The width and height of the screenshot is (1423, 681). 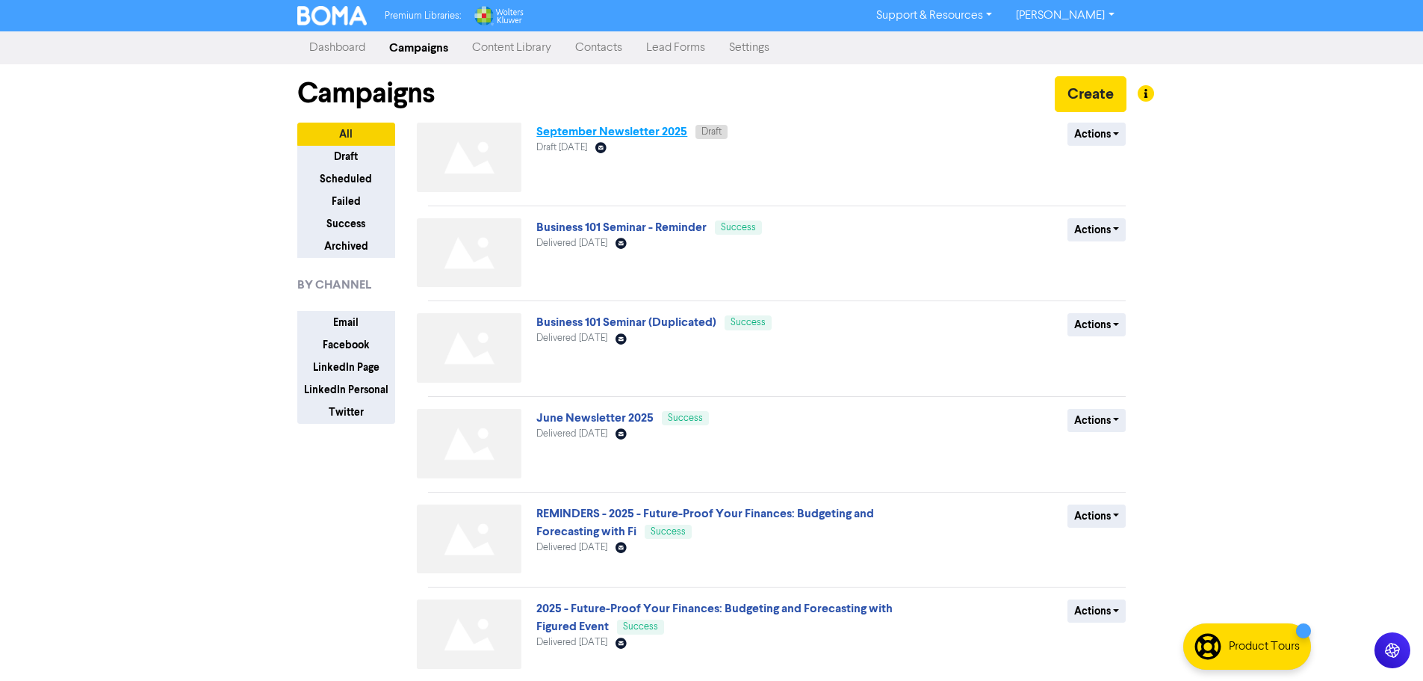 I want to click on h1: Campaigns, so click(x=366, y=93).